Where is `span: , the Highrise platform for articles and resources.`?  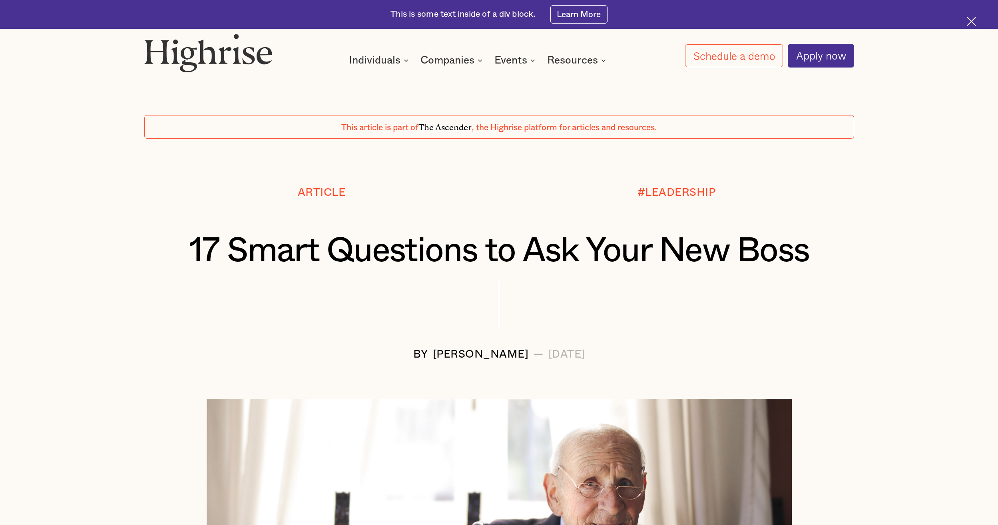 span: , the Highrise platform for articles and resources. is located at coordinates (564, 128).